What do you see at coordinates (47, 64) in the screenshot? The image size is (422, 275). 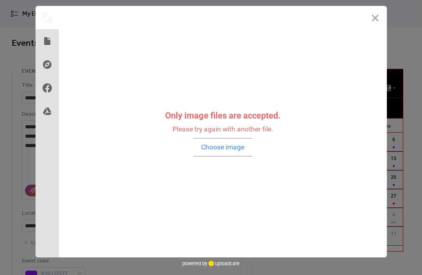 I see `div: Direct Link` at bounding box center [47, 64].